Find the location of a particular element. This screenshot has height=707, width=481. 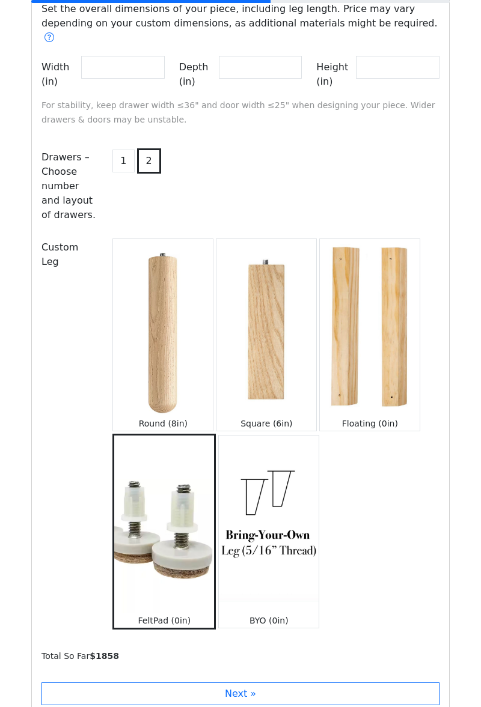

small: FeltPad (0in) is located at coordinates (165, 621).